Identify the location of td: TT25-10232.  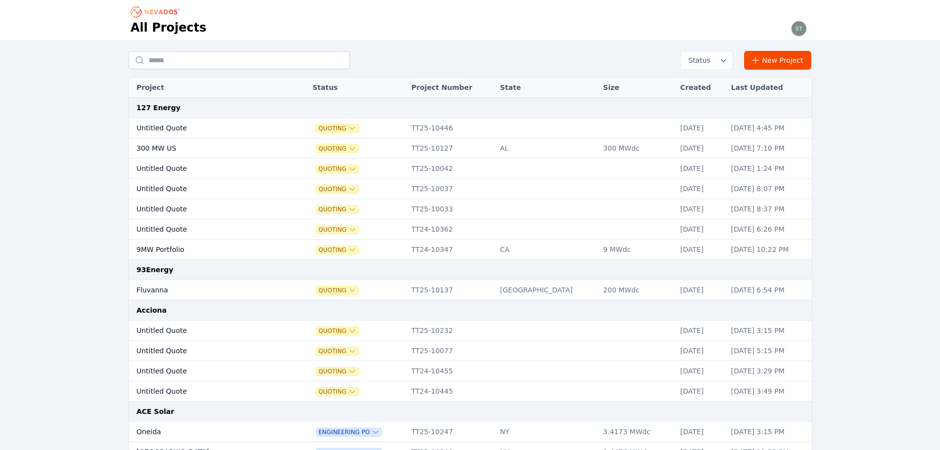
(451, 330).